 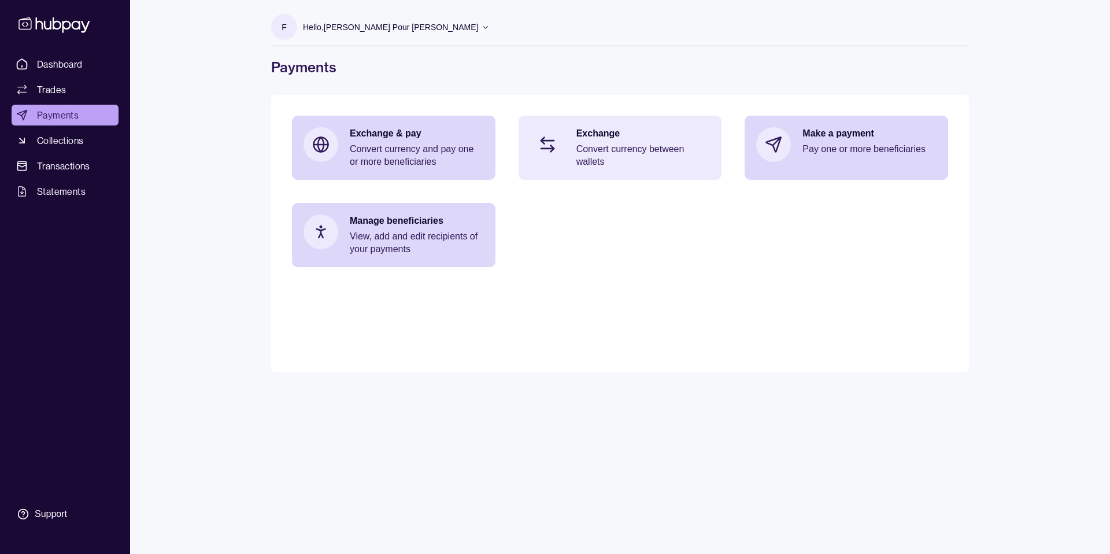 I want to click on span: Dashboard, so click(x=60, y=64).